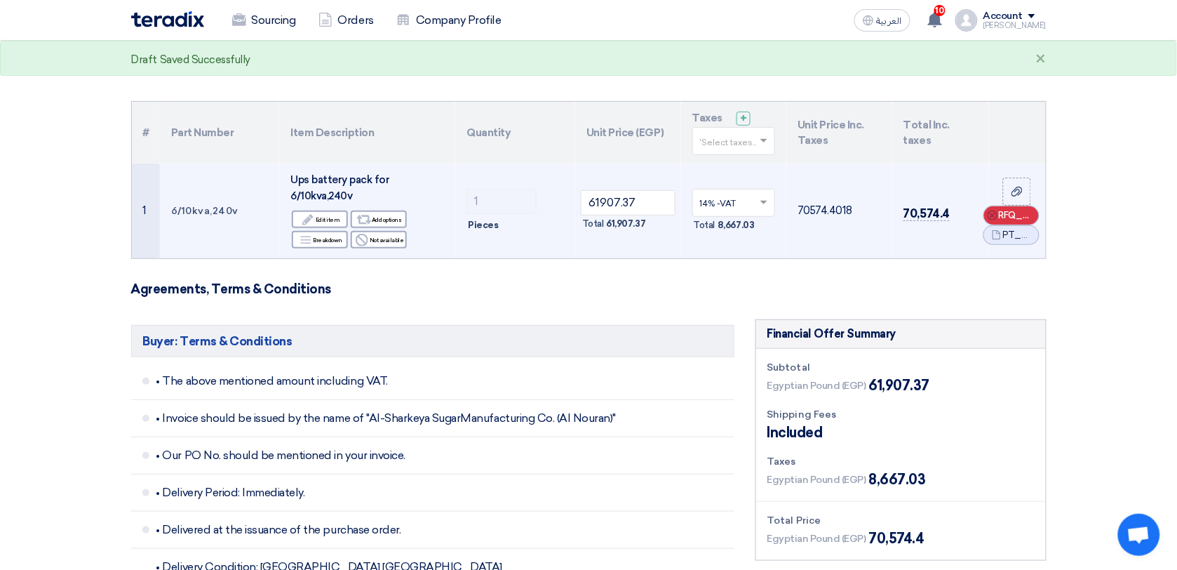 This screenshot has width=1177, height=570. I want to click on div: Total Price, so click(901, 520).